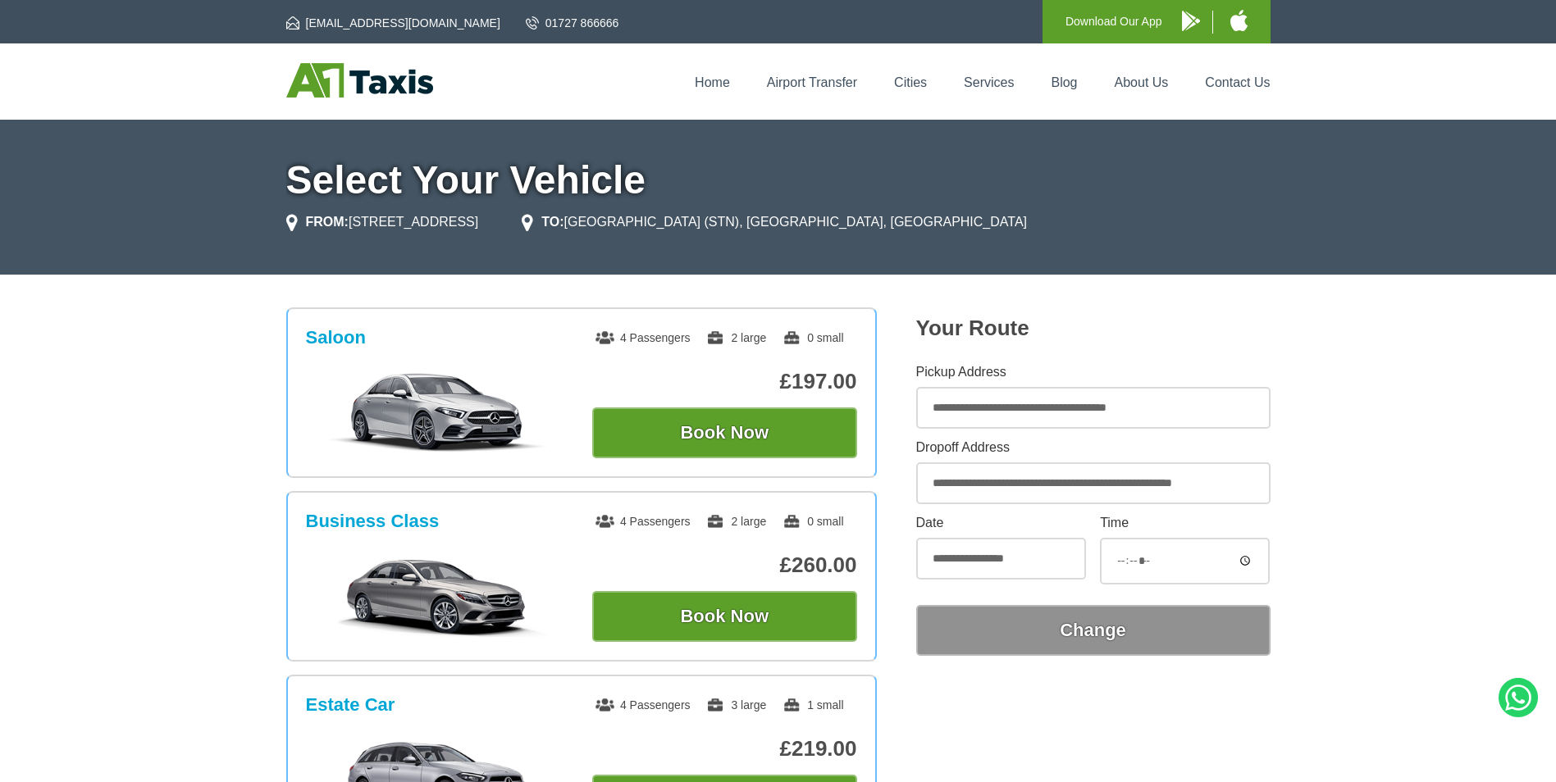 The width and height of the screenshot is (1556, 782). What do you see at coordinates (572, 23) in the screenshot?
I see `a: 01727 866666` at bounding box center [572, 23].